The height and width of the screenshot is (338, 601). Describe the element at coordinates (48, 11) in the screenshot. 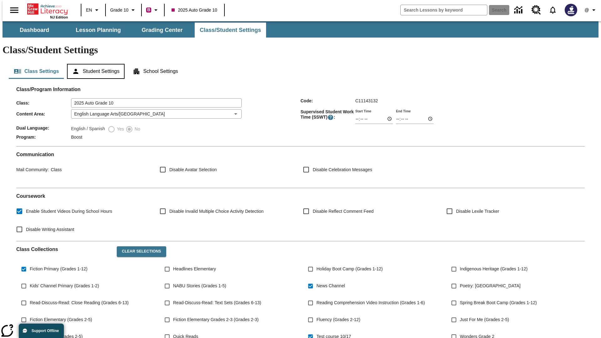

I see `div: Home` at that location.